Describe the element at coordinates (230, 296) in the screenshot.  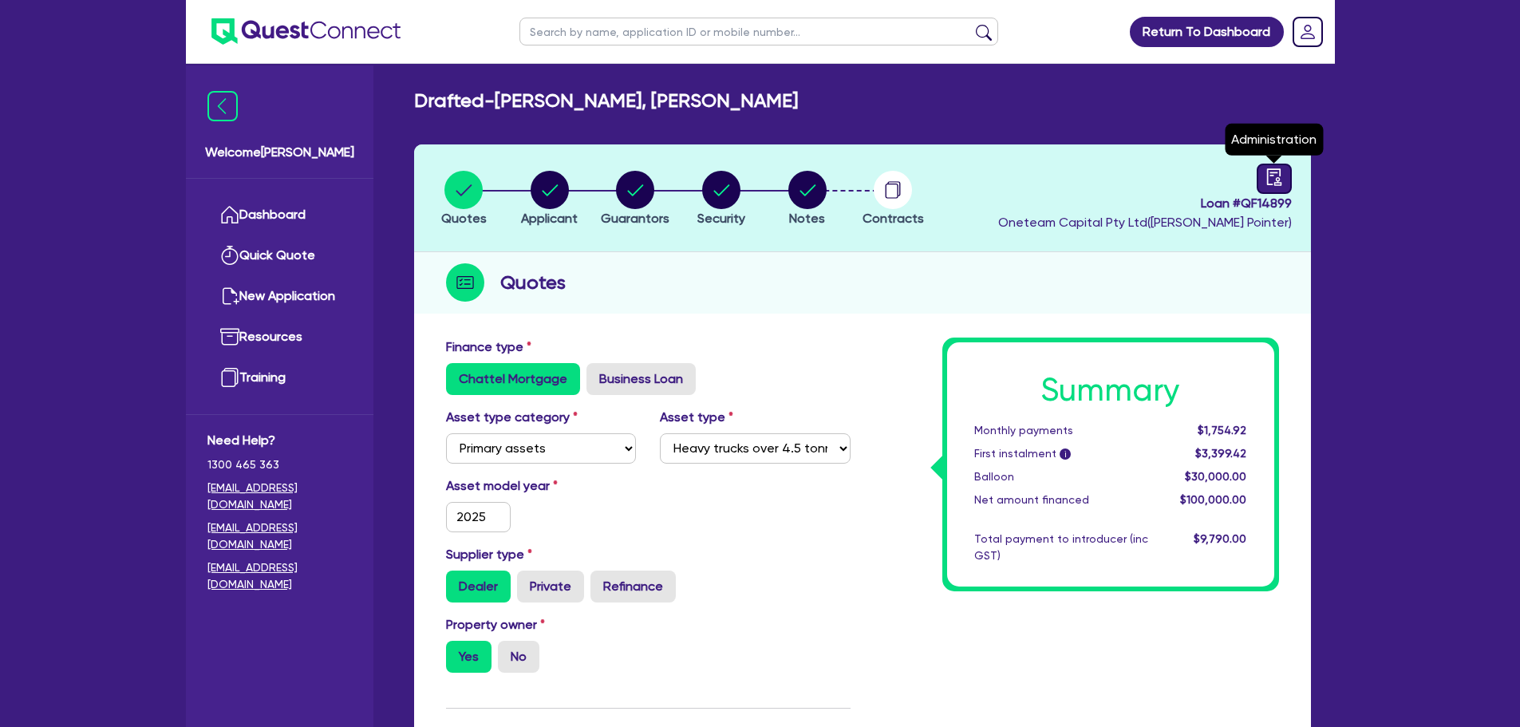
I see `img: new-application` at that location.